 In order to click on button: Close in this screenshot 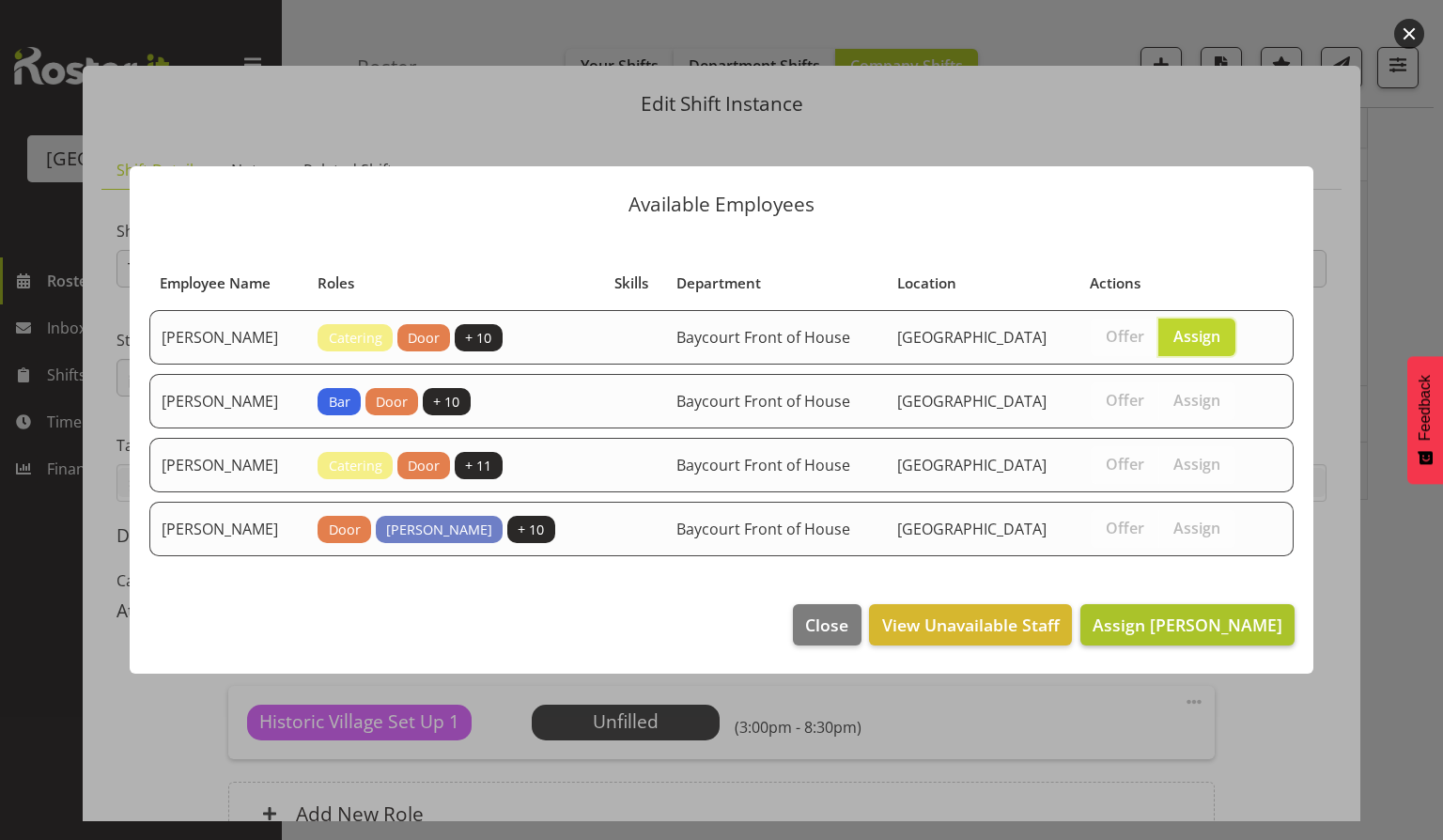, I will do `click(827, 625)`.